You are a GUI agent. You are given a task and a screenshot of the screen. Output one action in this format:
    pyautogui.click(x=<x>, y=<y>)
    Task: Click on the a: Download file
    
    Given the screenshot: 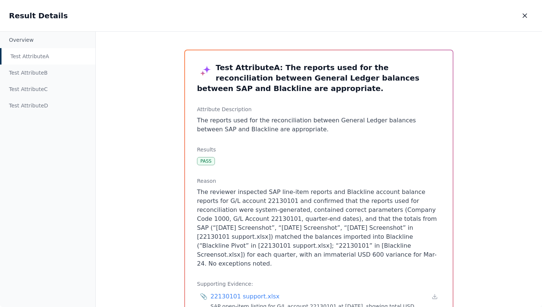 What is the action you would take?
    pyautogui.click(x=434, y=297)
    